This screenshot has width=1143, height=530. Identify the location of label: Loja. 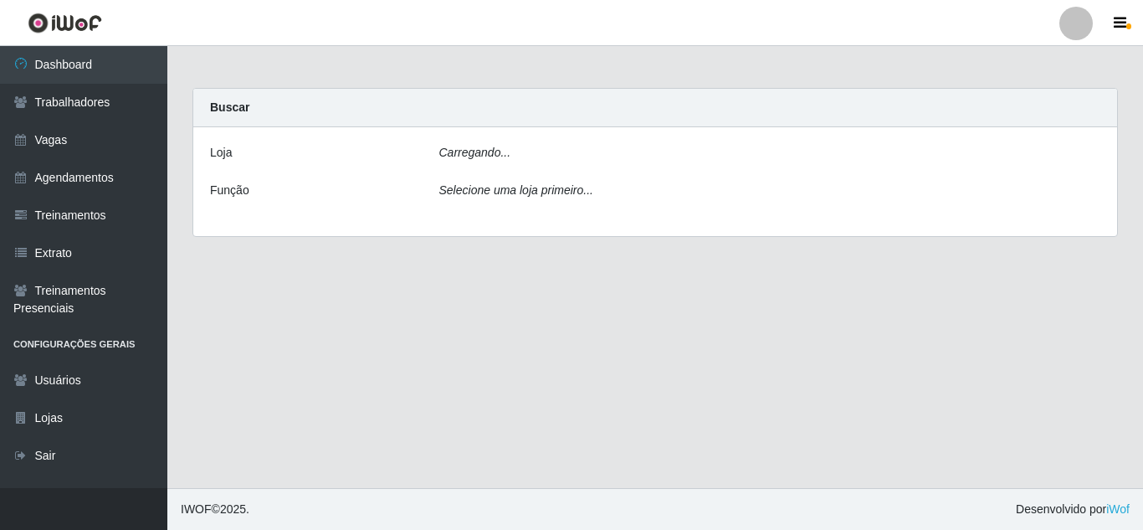
(221, 152).